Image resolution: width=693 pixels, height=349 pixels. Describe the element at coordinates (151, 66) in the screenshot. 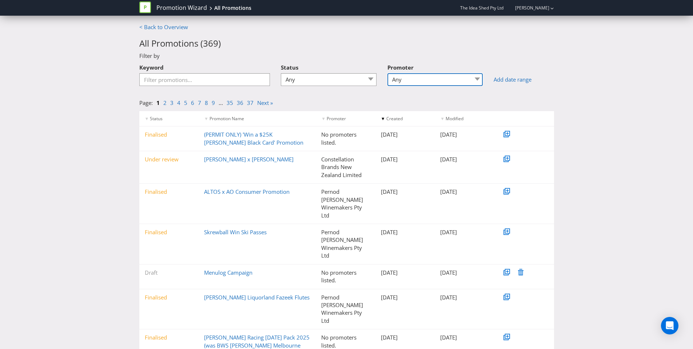

I see `label: Keyword` at that location.